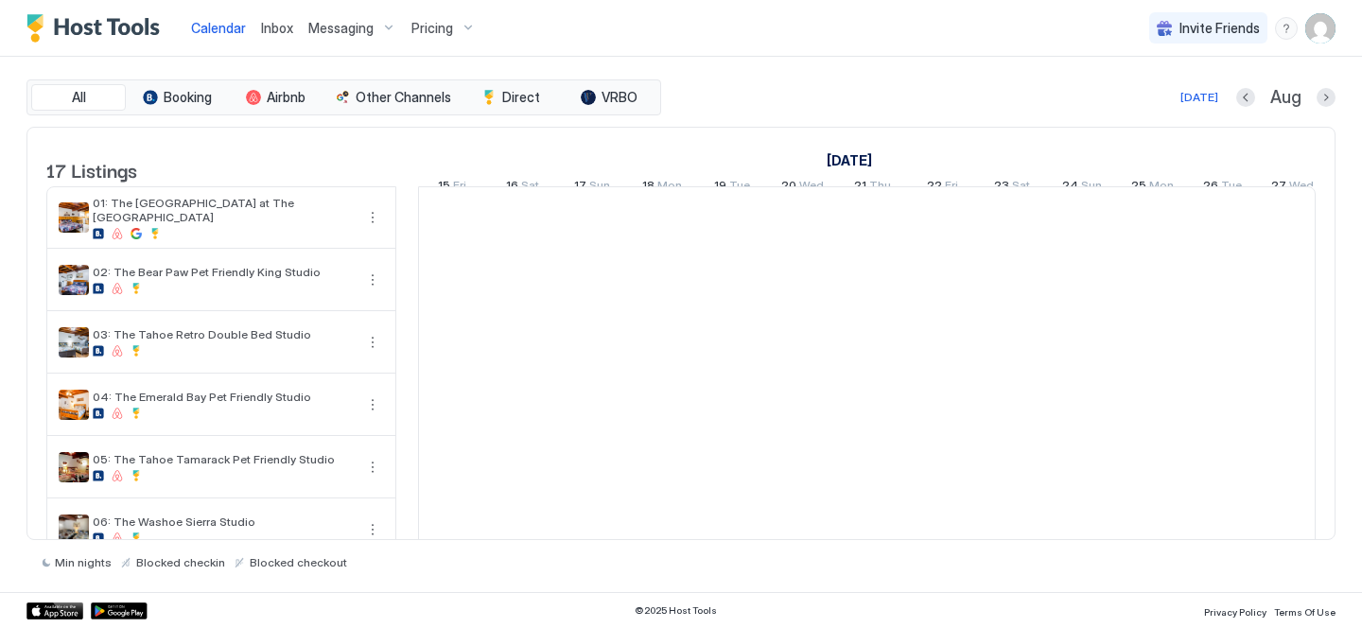  What do you see at coordinates (223, 334) in the screenshot?
I see `span: 03: The Tahoe Retro Double Bed Studio` at bounding box center [223, 334].